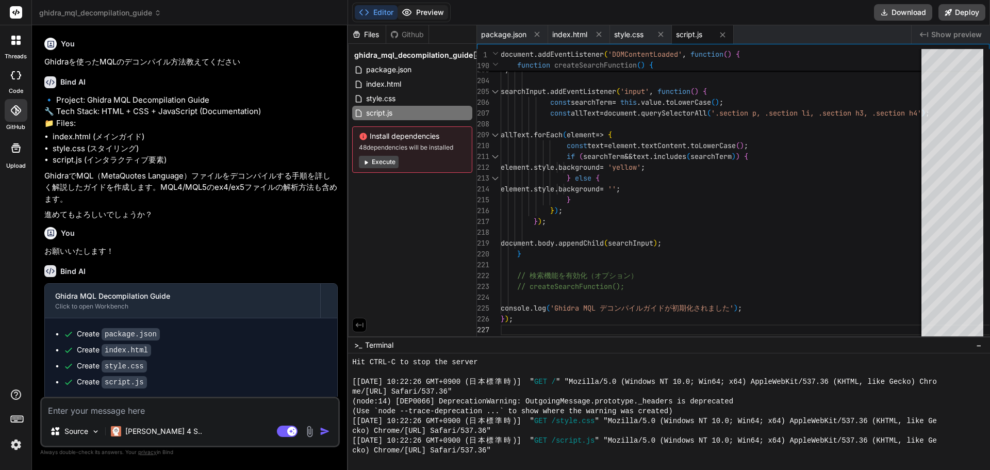 This screenshot has height=470, width=990. I want to click on img: Pick Models, so click(95, 431).